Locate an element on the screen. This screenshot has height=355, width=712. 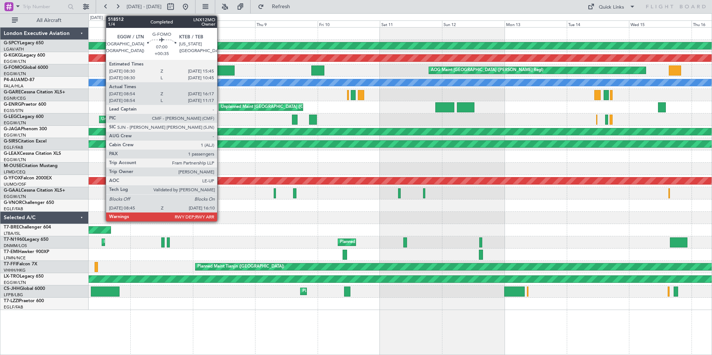
a: LFMN/NCE is located at coordinates (15, 258).